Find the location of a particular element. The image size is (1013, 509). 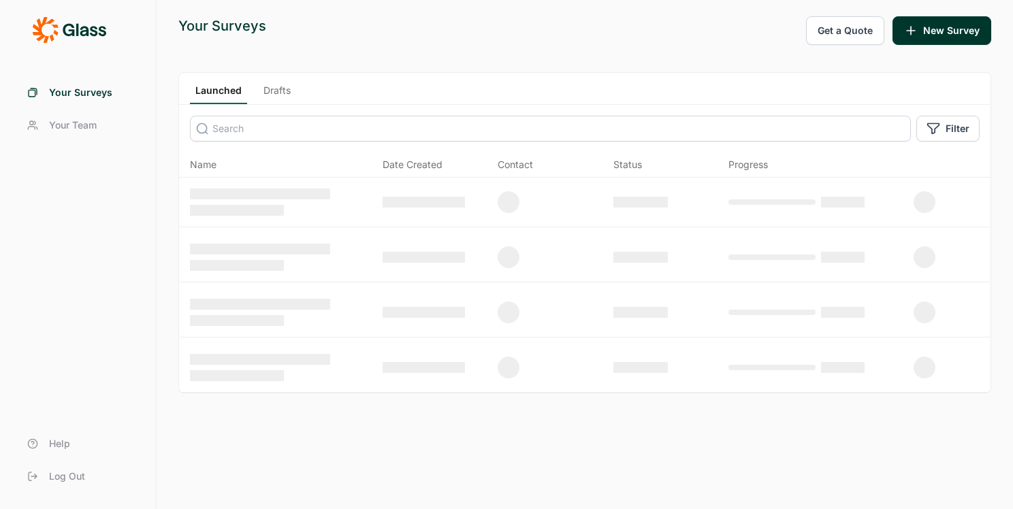

span: Your Team is located at coordinates (73, 125).